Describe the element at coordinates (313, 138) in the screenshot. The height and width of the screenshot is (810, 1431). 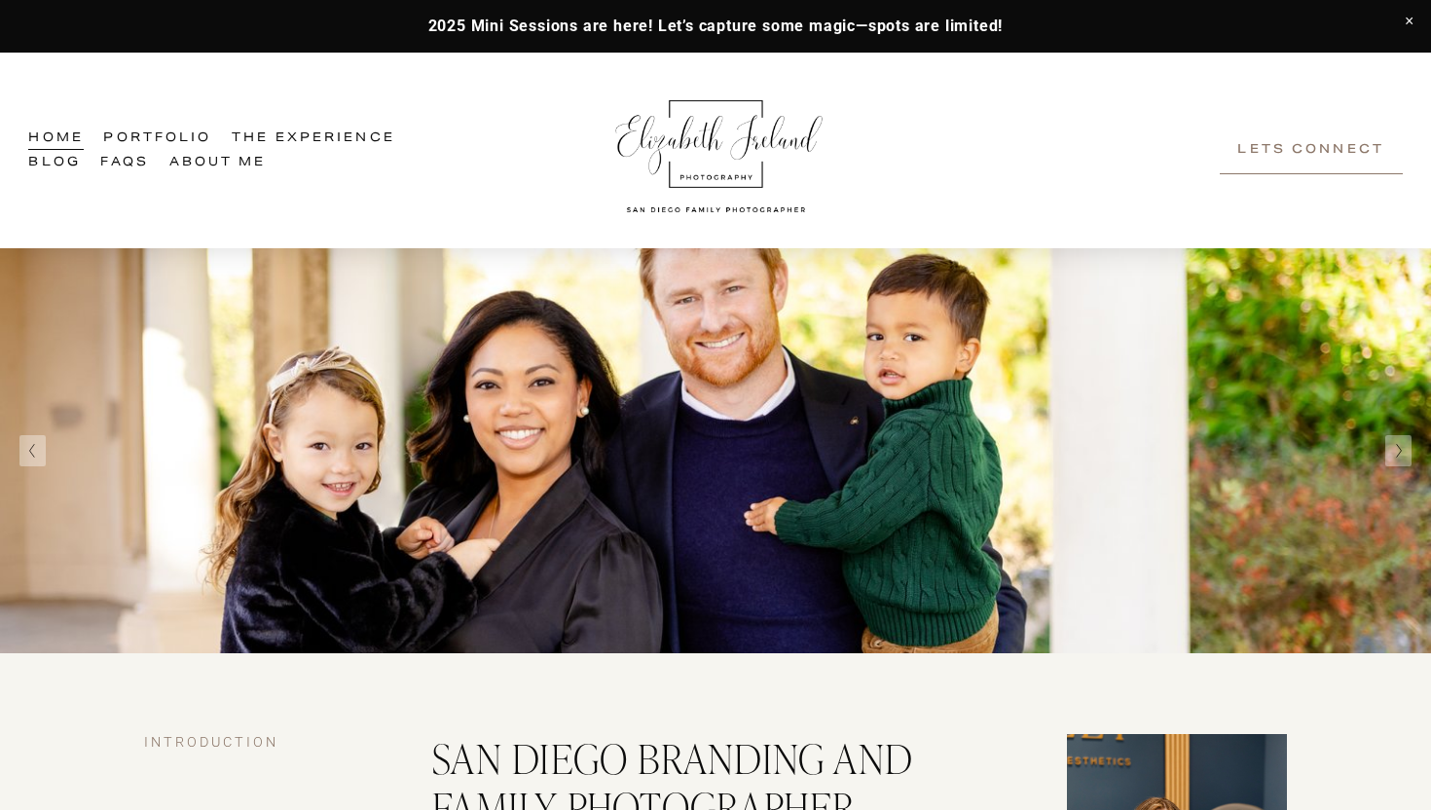
I see `span: The Experience` at that location.